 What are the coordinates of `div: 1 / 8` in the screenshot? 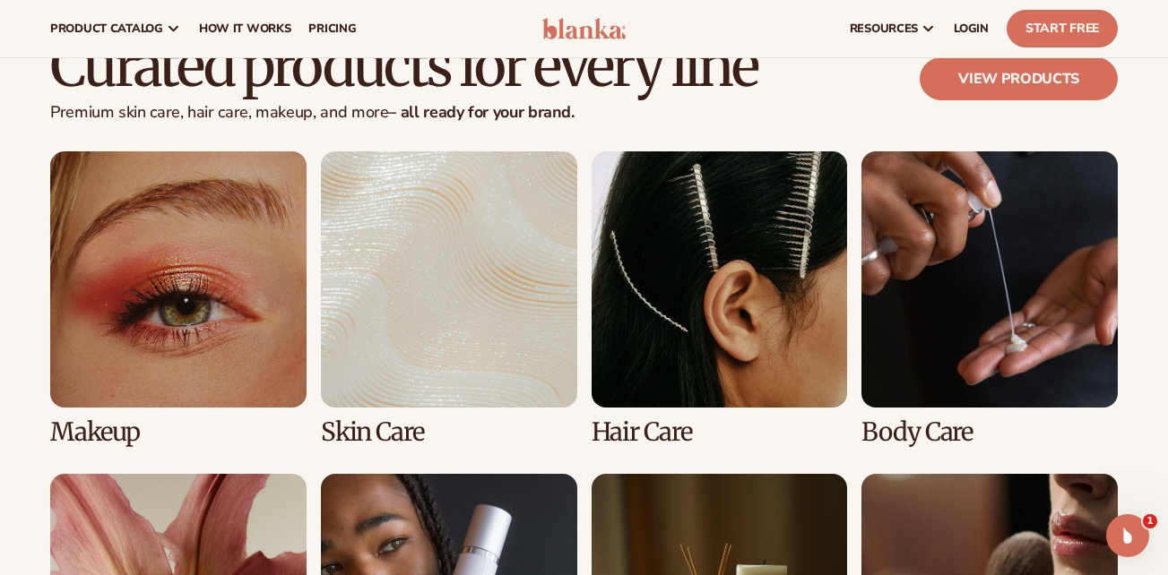 It's located at (178, 298).